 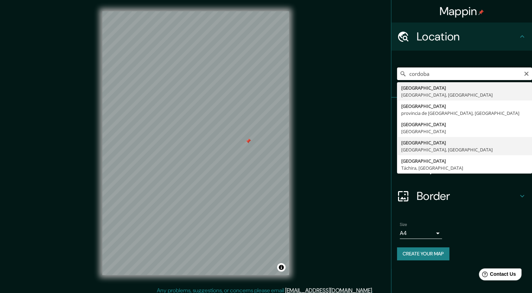 What do you see at coordinates (461, 140) in the screenshot?
I see `div: Style` at bounding box center [461, 140].